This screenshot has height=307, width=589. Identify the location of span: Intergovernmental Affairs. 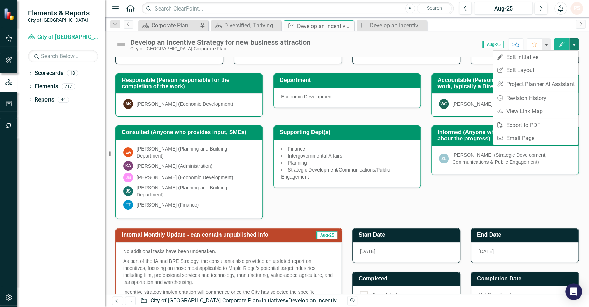
(315, 156).